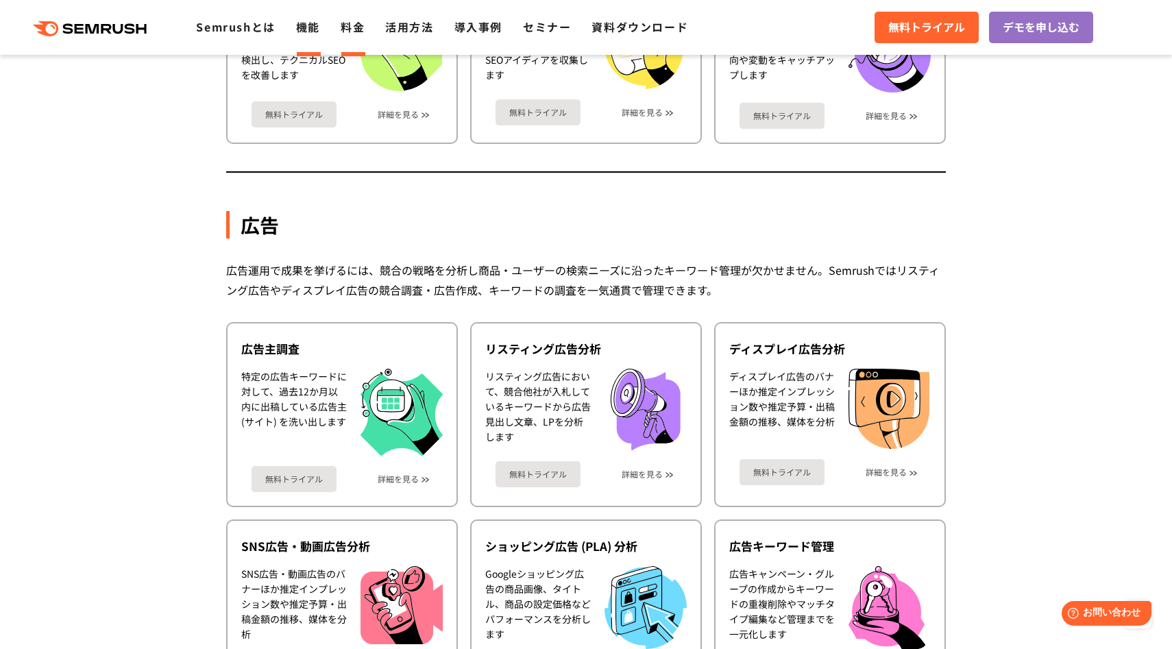  I want to click on a: 資料ダウンロード, so click(640, 27).